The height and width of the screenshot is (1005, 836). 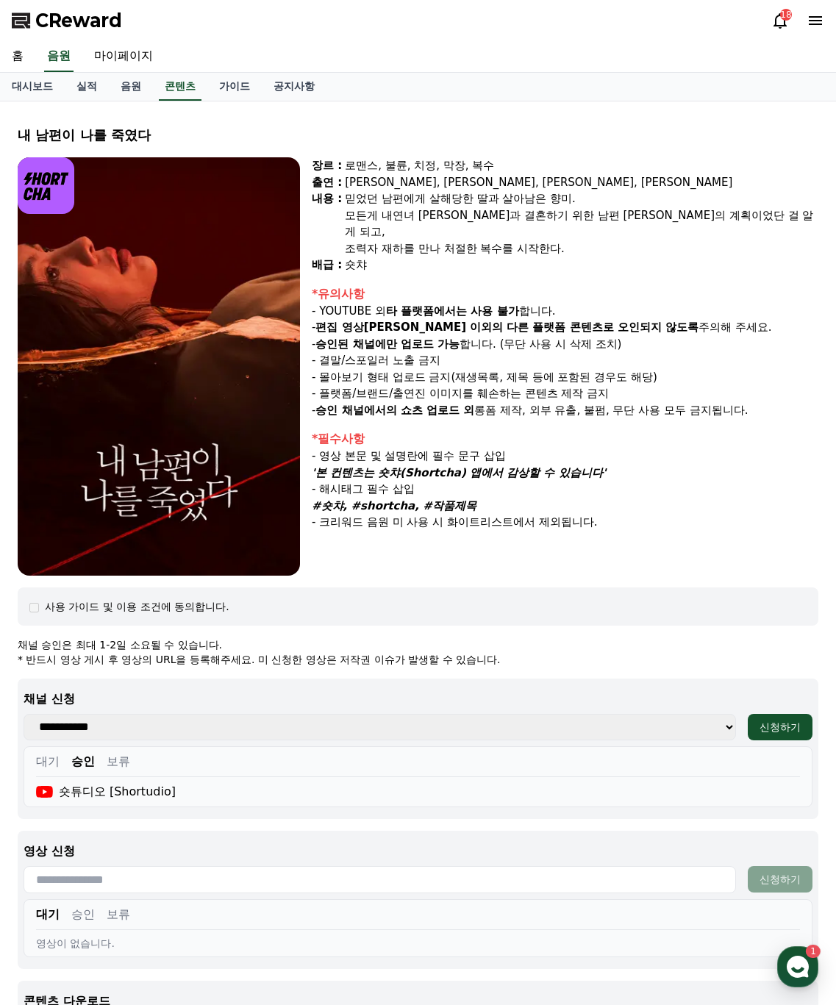 What do you see at coordinates (79, 21) in the screenshot?
I see `span: CReward` at bounding box center [79, 21].